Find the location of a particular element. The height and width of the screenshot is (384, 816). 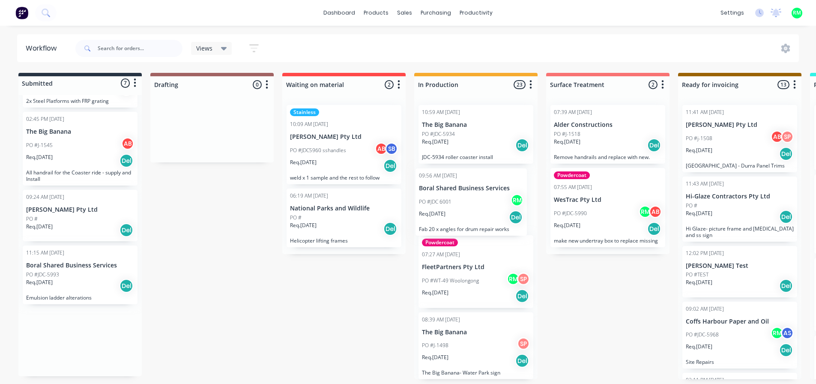

span: 0 is located at coordinates (257, 84).